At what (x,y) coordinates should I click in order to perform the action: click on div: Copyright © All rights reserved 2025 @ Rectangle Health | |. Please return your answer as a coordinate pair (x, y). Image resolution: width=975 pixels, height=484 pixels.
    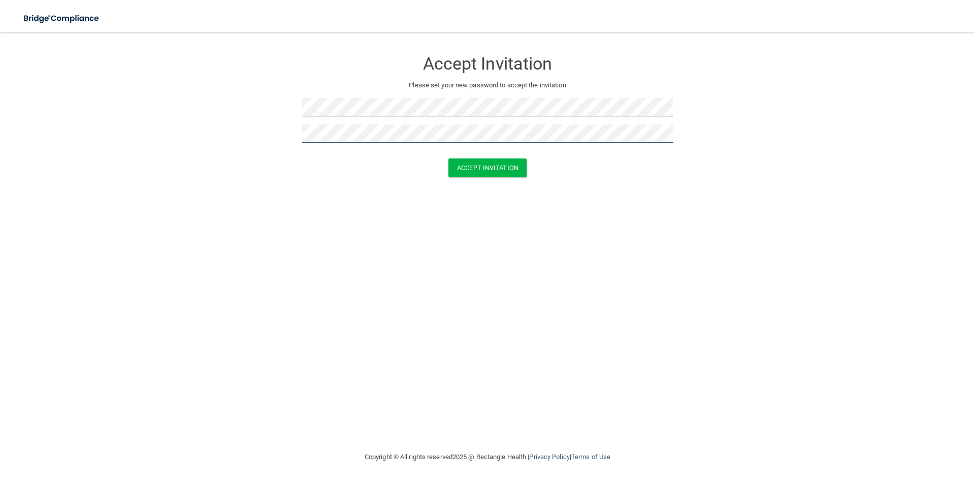
    Looking at the image, I should click on (487, 457).